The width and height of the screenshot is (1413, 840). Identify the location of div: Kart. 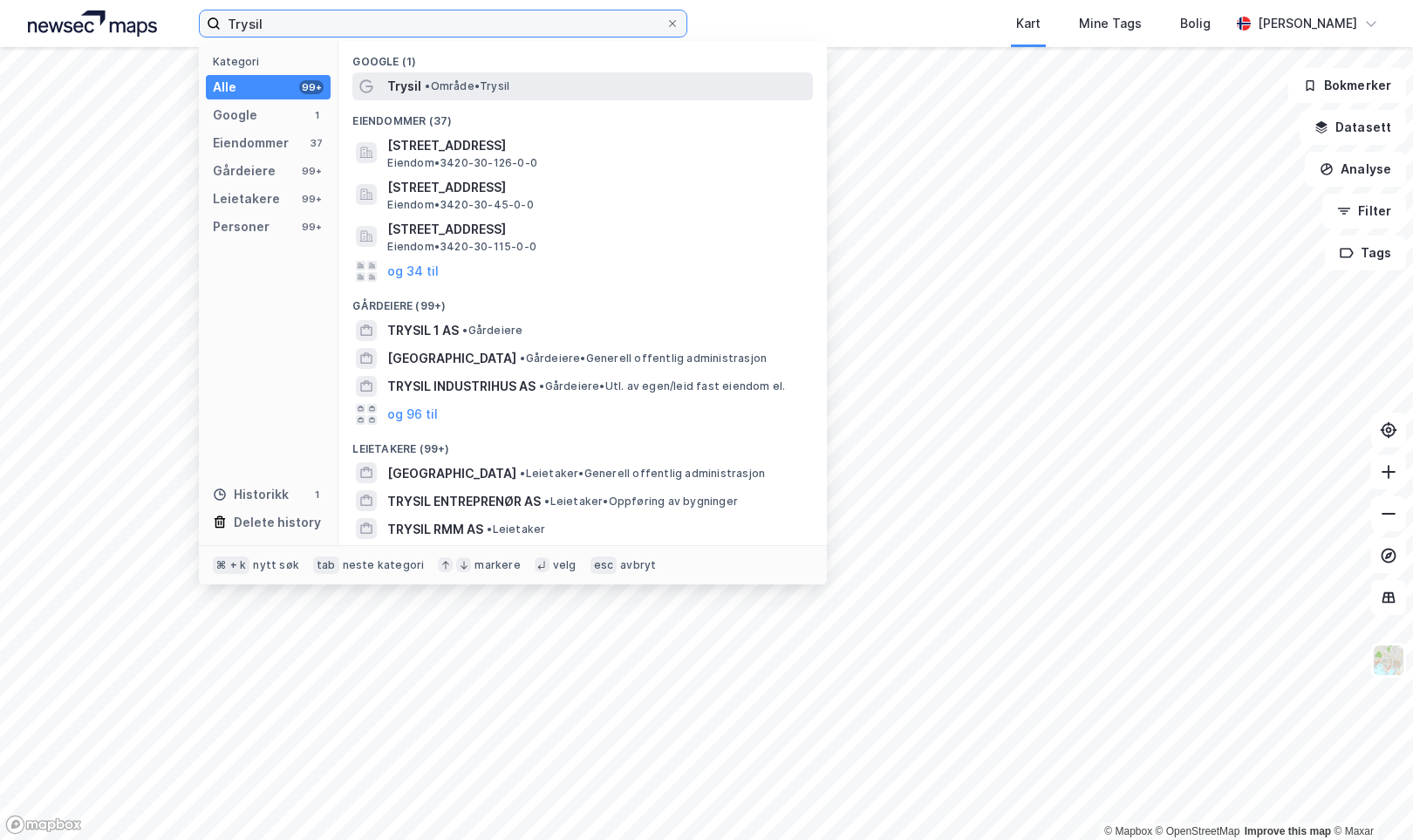
(1028, 24).